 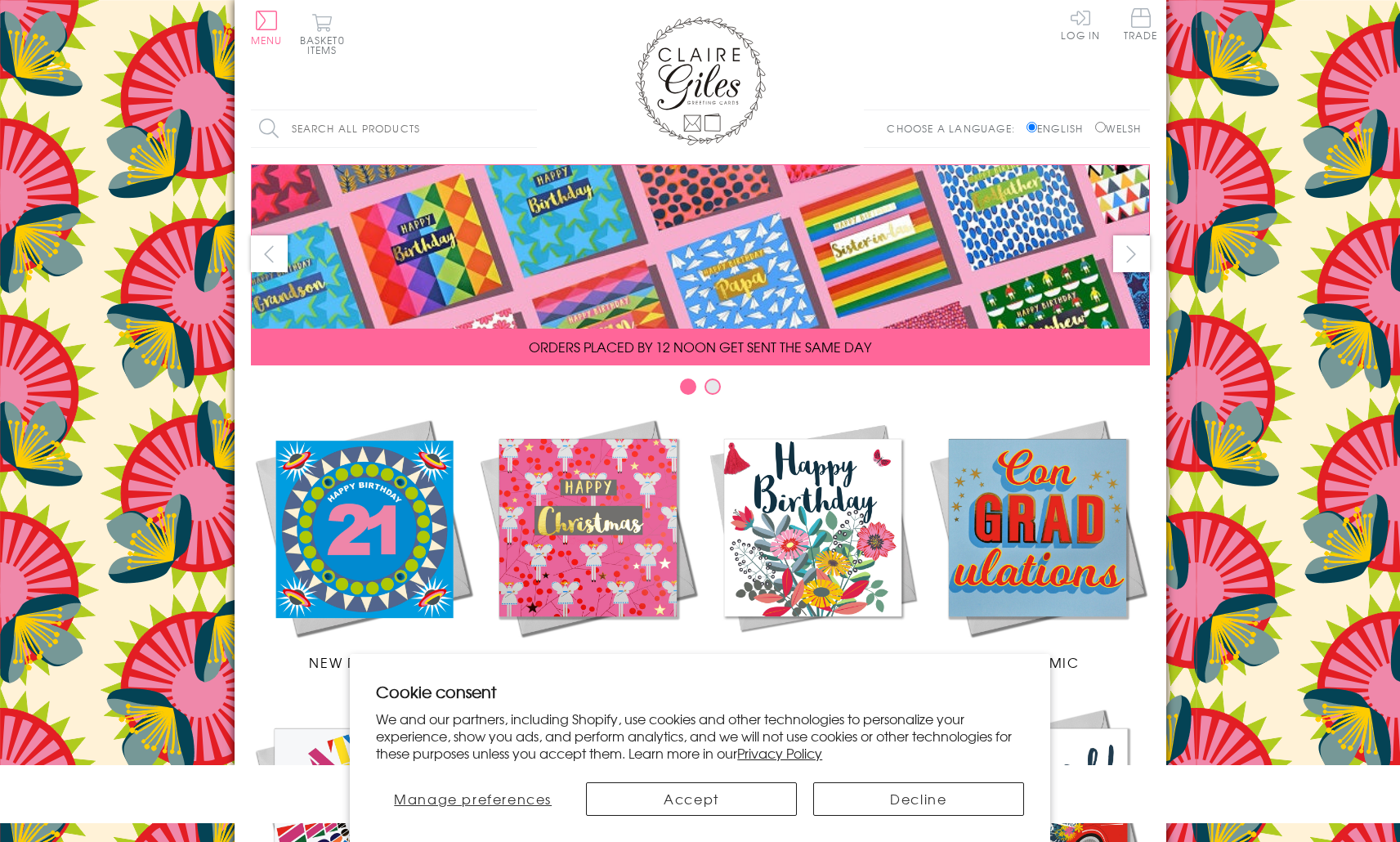 I want to click on button: Basket0 items, so click(x=322, y=33).